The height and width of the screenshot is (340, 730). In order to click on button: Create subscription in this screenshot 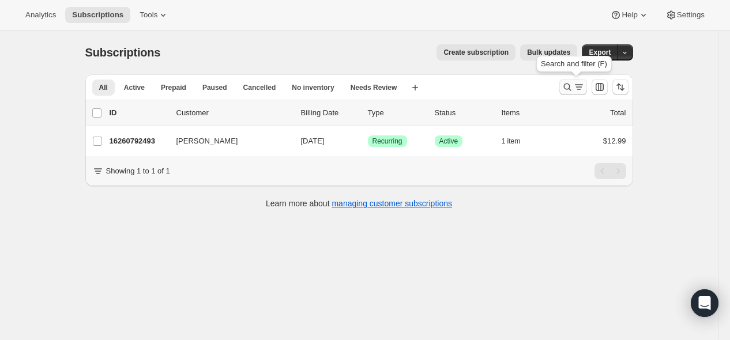, I will do `click(476, 52)`.